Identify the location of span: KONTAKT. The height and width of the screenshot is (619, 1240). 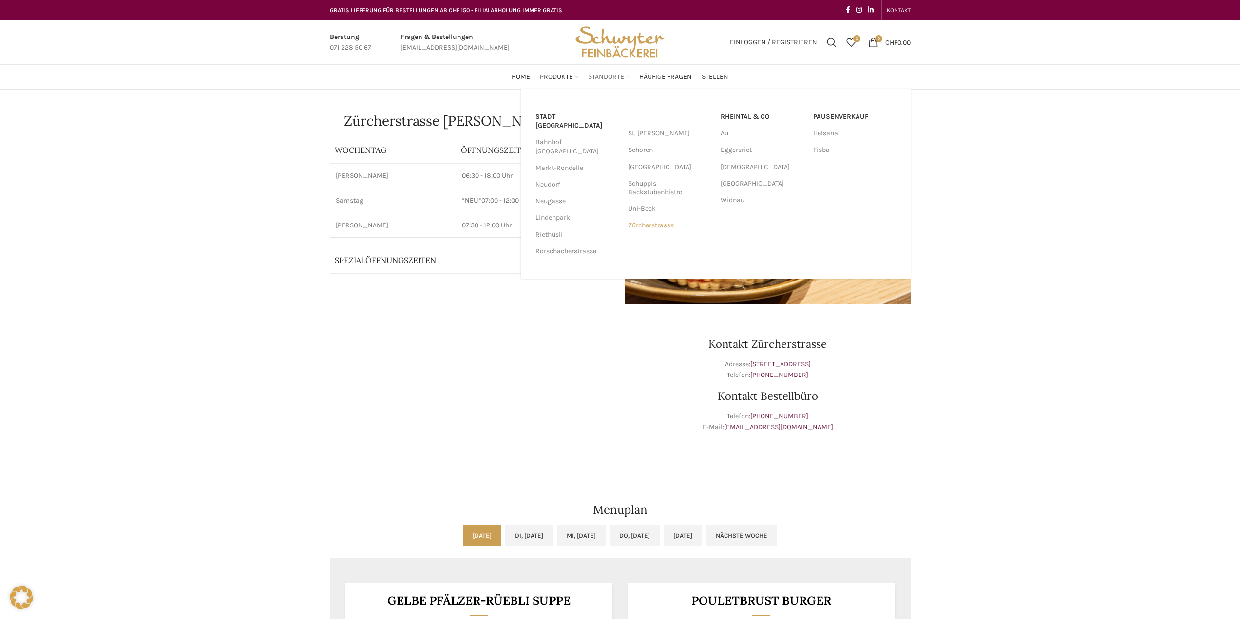
(898, 10).